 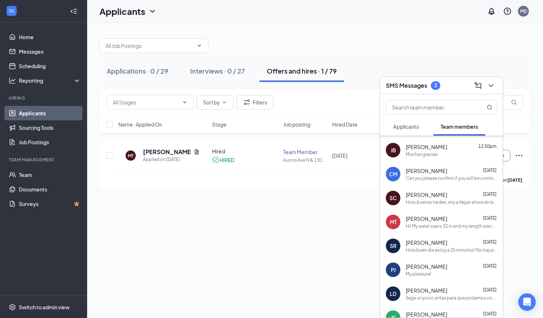 I want to click on div: Muchas gracias, so click(x=422, y=154).